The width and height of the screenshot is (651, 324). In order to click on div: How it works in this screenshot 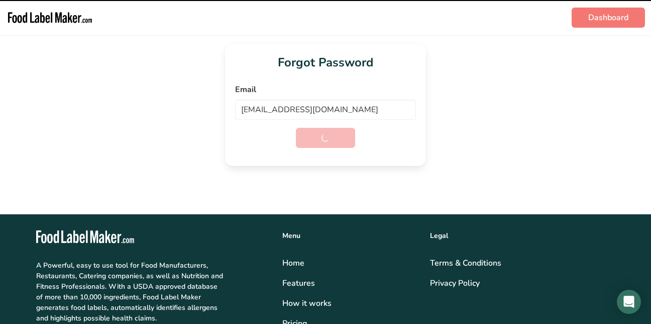, I will do `click(350, 303)`.